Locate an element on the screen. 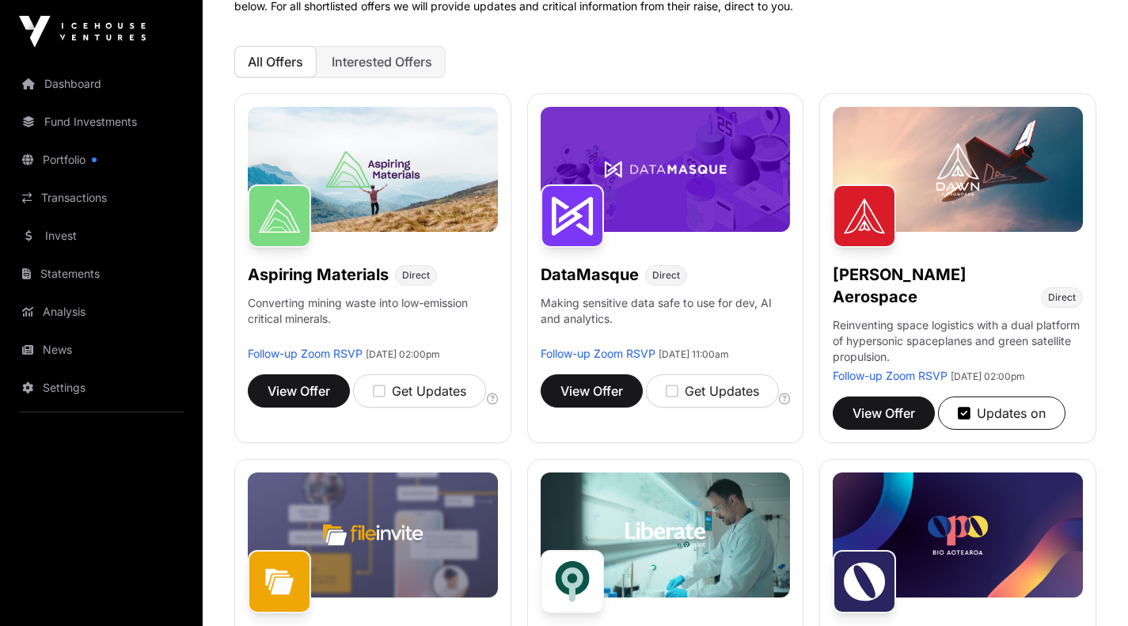 Image resolution: width=1128 pixels, height=626 pixels. a: Settings is located at coordinates (101, 388).